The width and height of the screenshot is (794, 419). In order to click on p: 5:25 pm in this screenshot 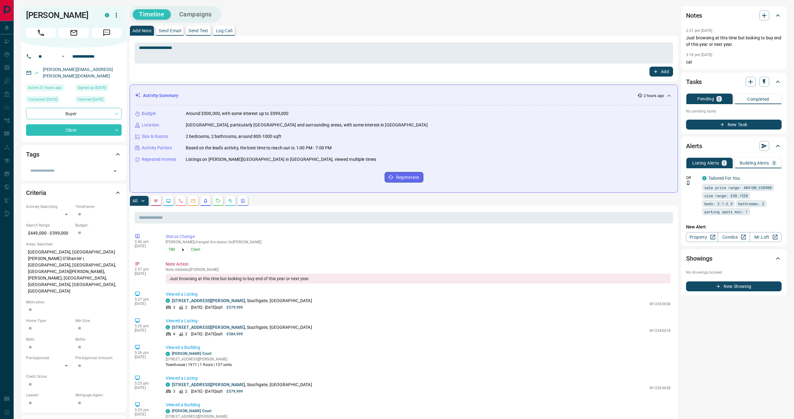, I will do `click(146, 411)`.